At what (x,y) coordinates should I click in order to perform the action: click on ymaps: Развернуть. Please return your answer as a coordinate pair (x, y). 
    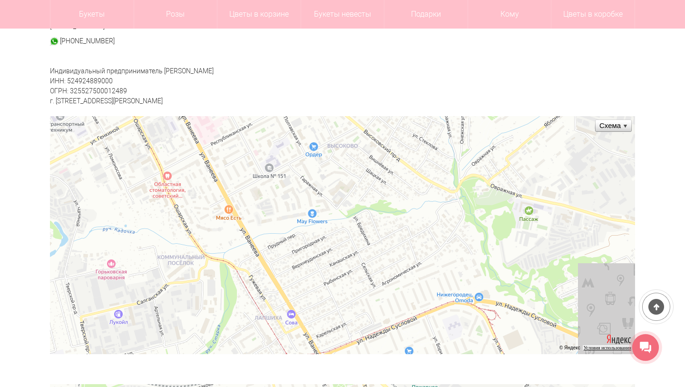
    Looking at the image, I should click on (625, 126).